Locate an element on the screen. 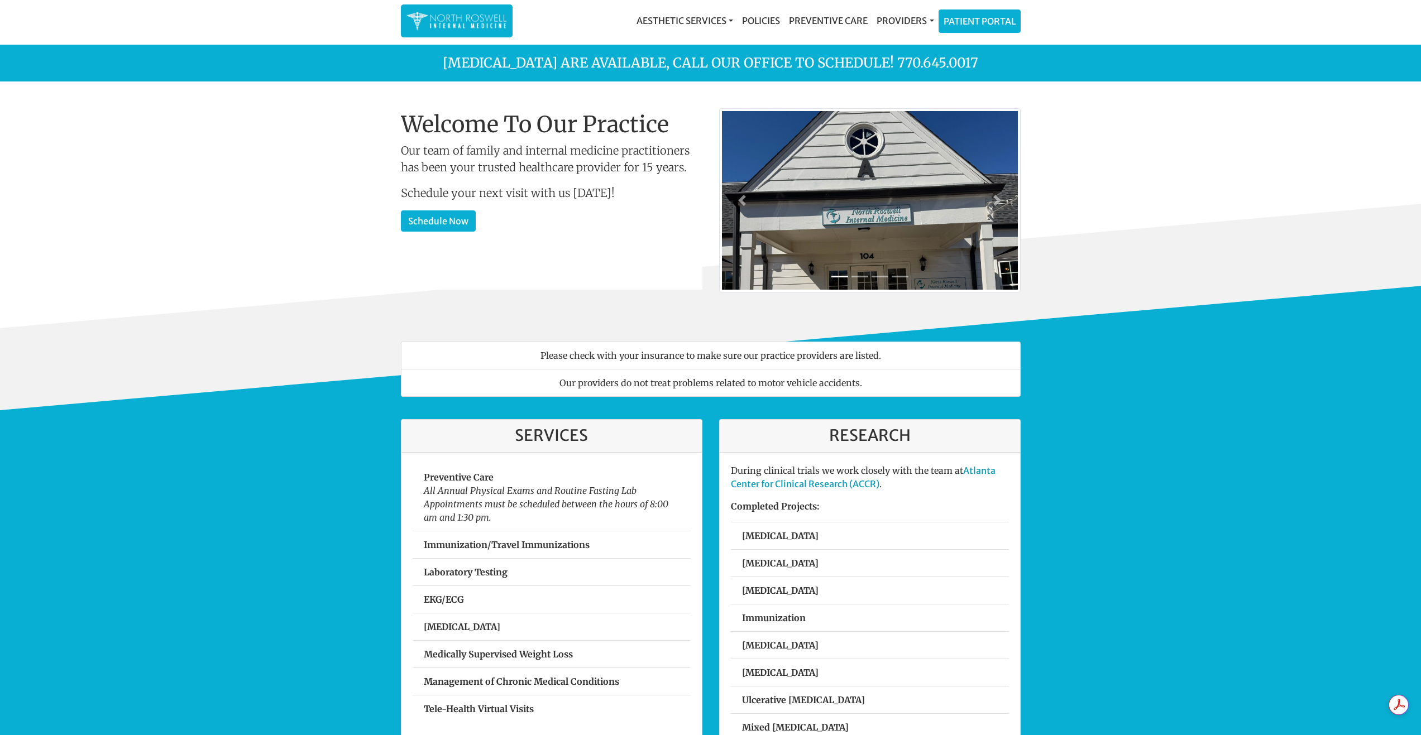  li: Our providers do not treat problems related to motor vehicle accidents. is located at coordinates (711, 383).